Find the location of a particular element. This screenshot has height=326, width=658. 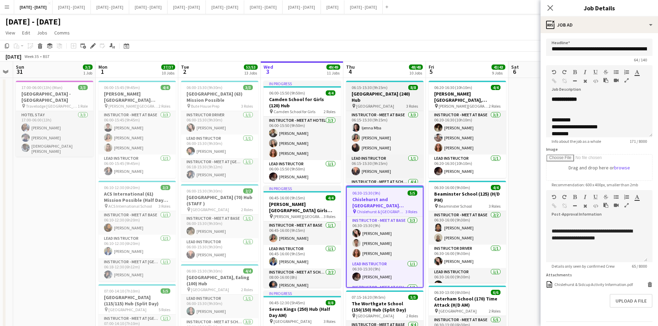

button: Strikethrough is located at coordinates (606, 197).